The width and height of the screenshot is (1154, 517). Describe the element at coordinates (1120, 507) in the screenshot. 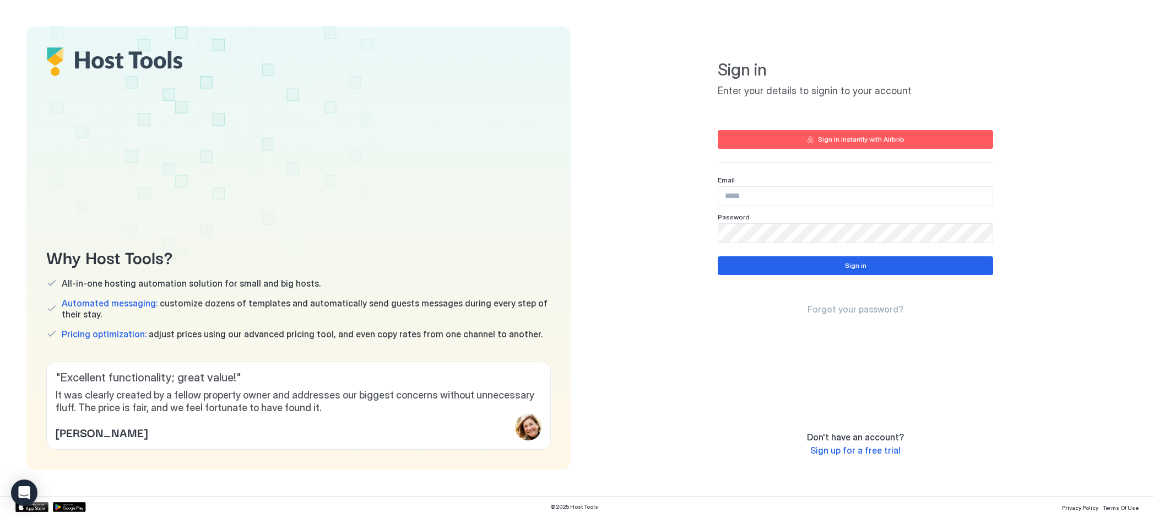

I see `span: Terms Of Use` at that location.